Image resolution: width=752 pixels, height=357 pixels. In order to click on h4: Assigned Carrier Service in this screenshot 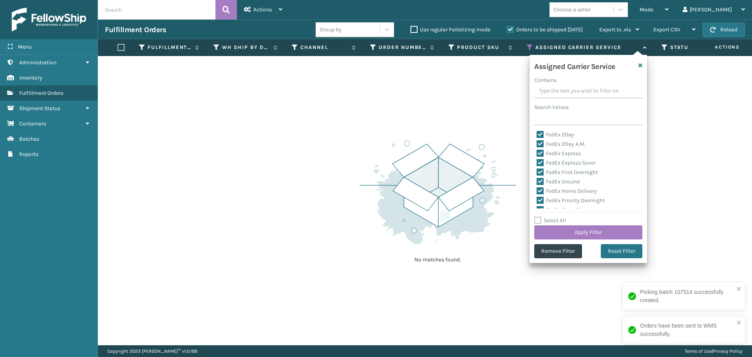, I will do `click(574, 65)`.